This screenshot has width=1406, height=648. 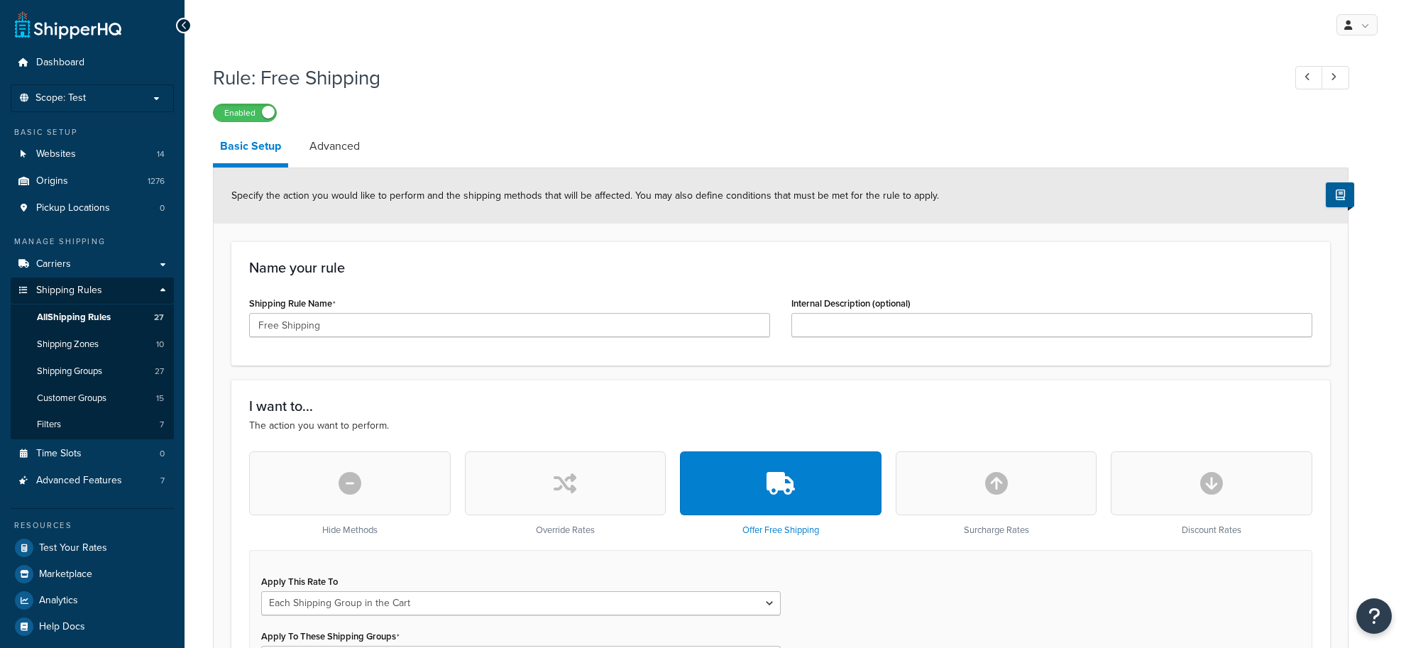 What do you see at coordinates (1340, 195) in the screenshot?
I see `button: Show Help Docs` at bounding box center [1340, 195].